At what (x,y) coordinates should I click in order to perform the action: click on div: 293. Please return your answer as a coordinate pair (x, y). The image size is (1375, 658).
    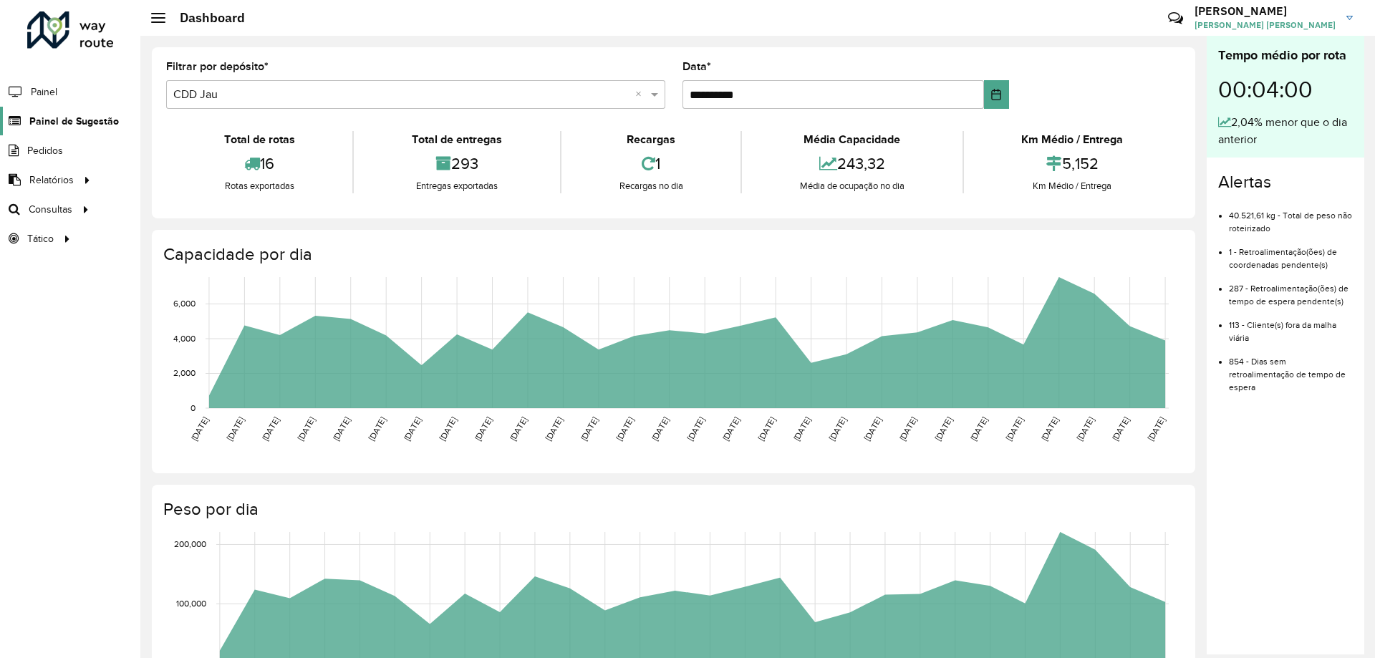
    Looking at the image, I should click on (456, 163).